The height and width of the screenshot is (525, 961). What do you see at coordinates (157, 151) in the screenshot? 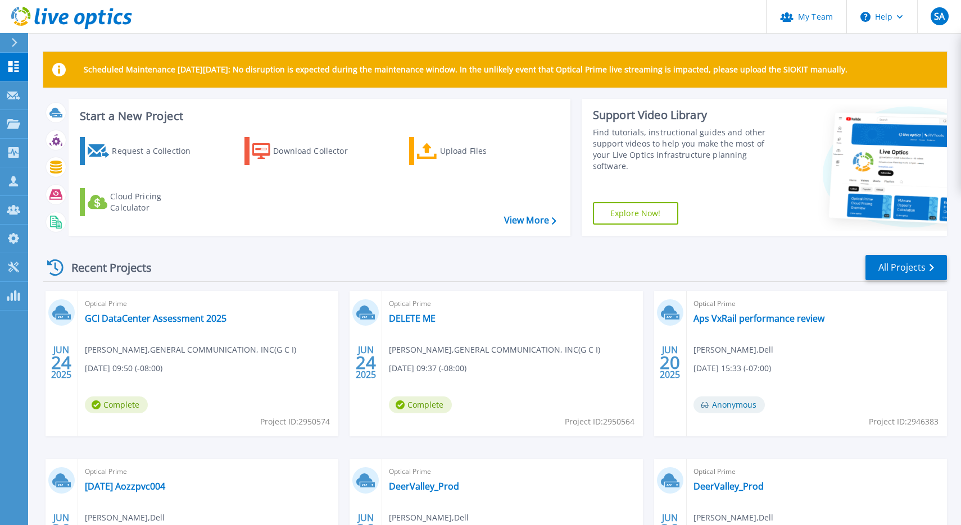
I see `div: Request a Collection` at bounding box center [157, 151].